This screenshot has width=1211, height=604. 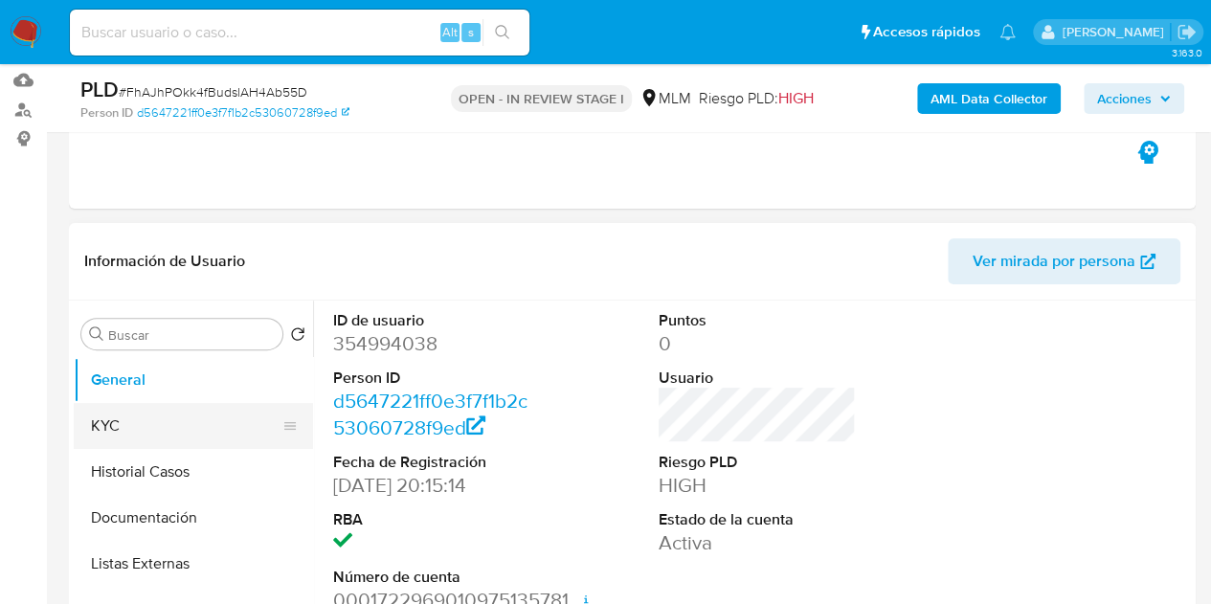 What do you see at coordinates (757, 321) in the screenshot?
I see `dt: Puntos` at bounding box center [757, 321].